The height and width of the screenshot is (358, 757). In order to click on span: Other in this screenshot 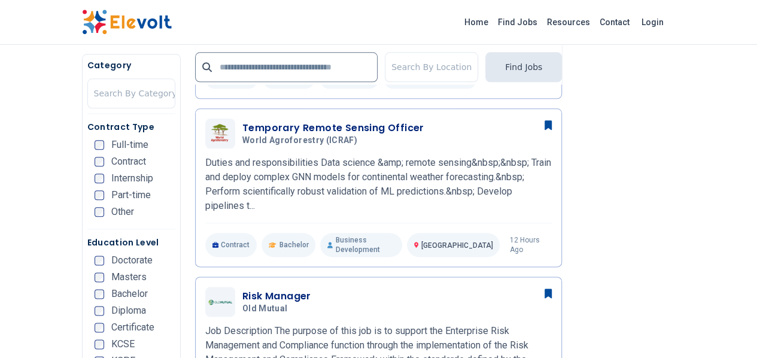, I will do `click(123, 212)`.